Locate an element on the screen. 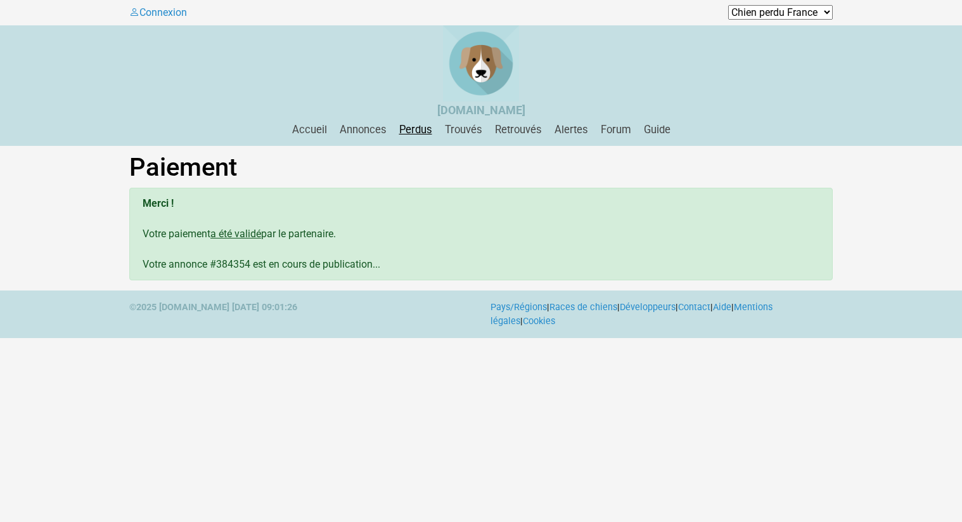 This screenshot has width=962, height=522. a: Pays/Régions is located at coordinates (518, 307).